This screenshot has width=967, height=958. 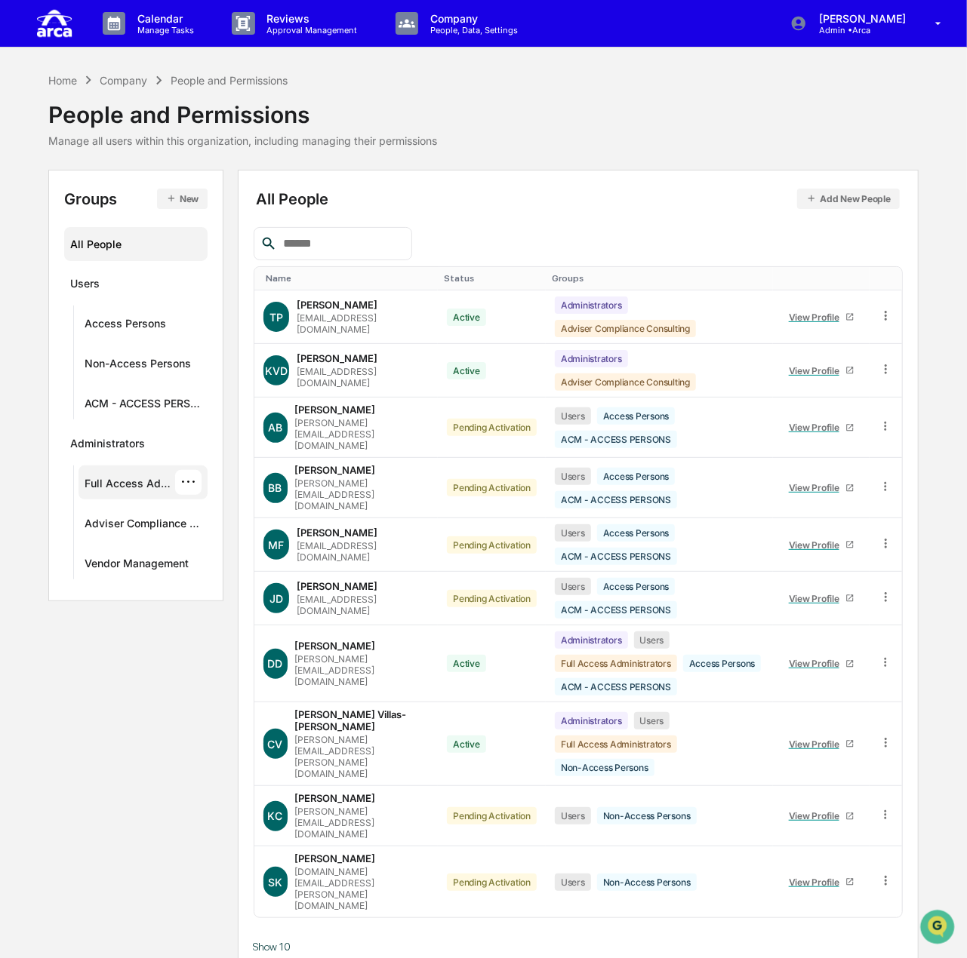 What do you see at coordinates (275, 545) in the screenshot?
I see `span: MF` at bounding box center [275, 545].